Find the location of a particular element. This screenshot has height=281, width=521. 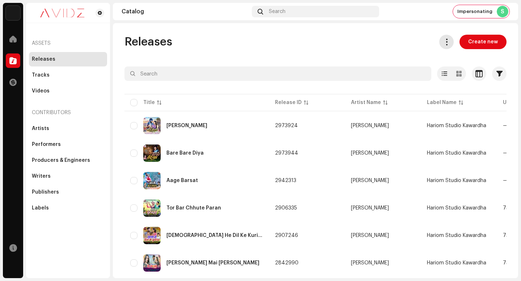

span: Ramkhelawan Markam is located at coordinates (383, 208).